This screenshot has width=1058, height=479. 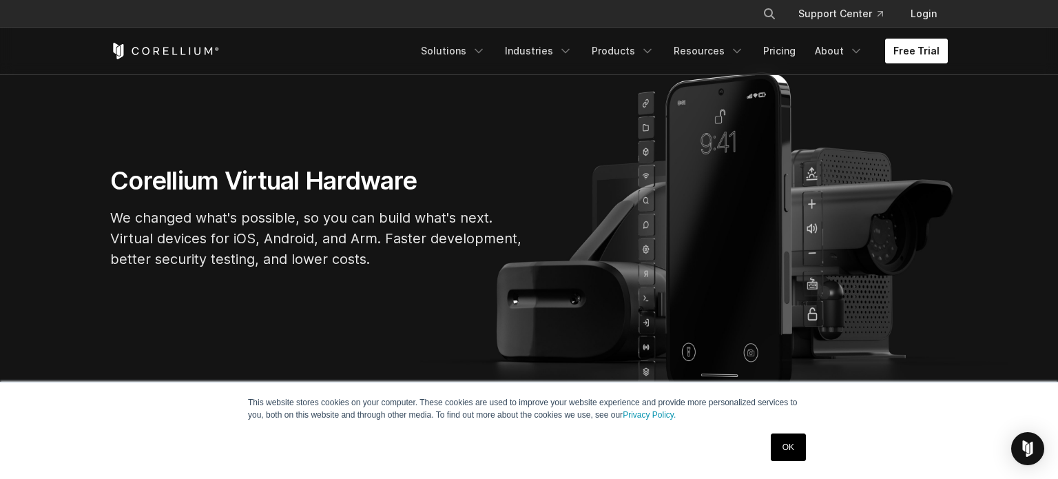 What do you see at coordinates (165, 51) in the screenshot?
I see `a: Corellium Home` at bounding box center [165, 51].